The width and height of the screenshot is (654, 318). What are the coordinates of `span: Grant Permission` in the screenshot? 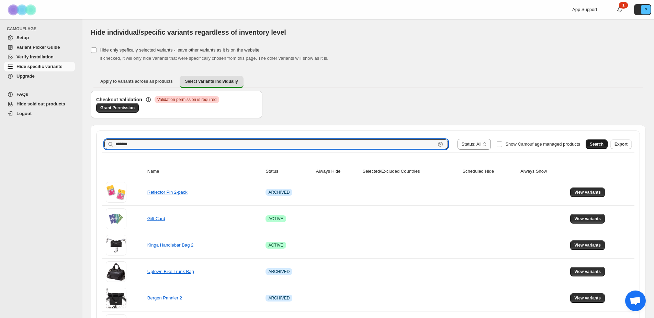 It's located at (117, 108).